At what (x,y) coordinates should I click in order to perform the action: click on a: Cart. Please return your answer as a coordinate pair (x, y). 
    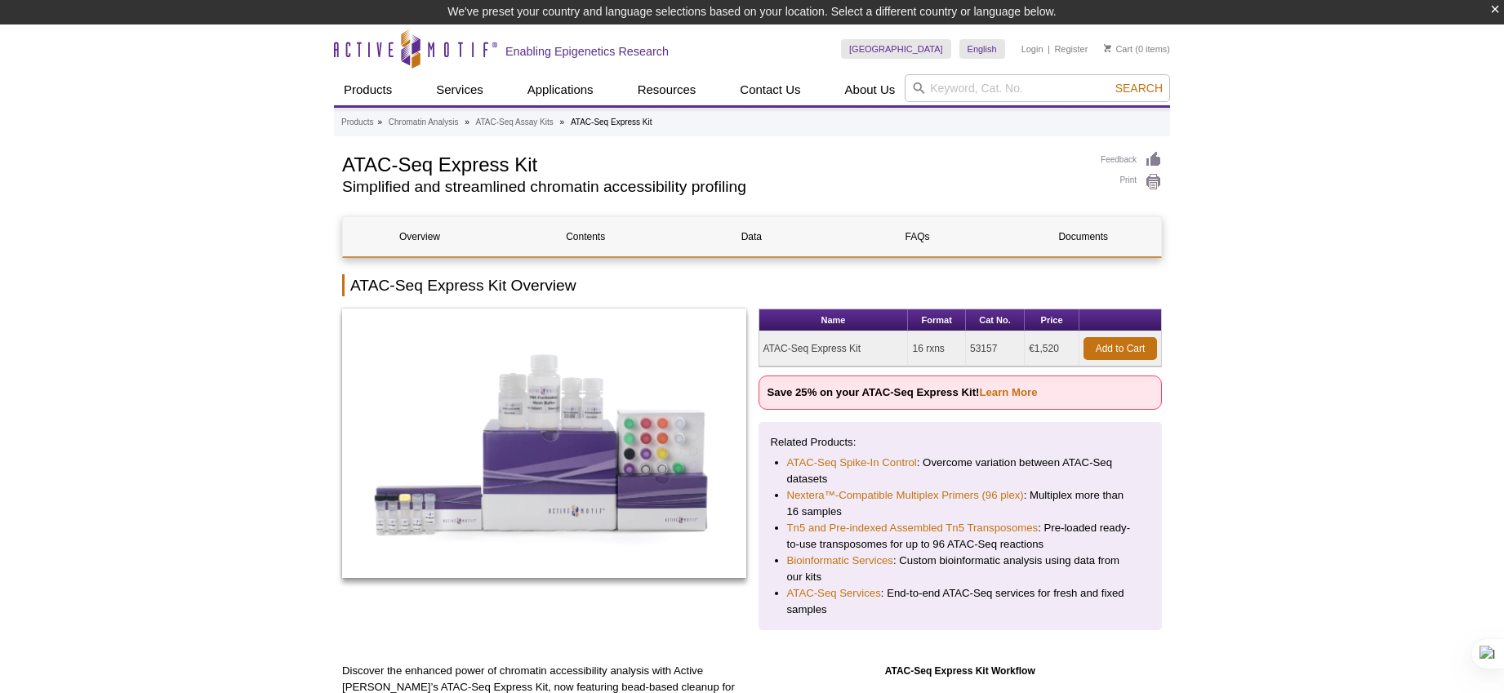
    Looking at the image, I should click on (1118, 49).